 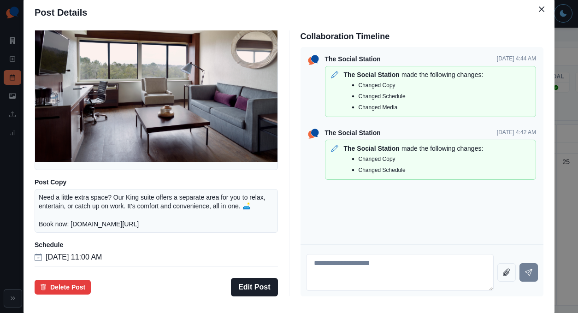 I want to click on p: Collaboration Timeline, so click(x=422, y=36).